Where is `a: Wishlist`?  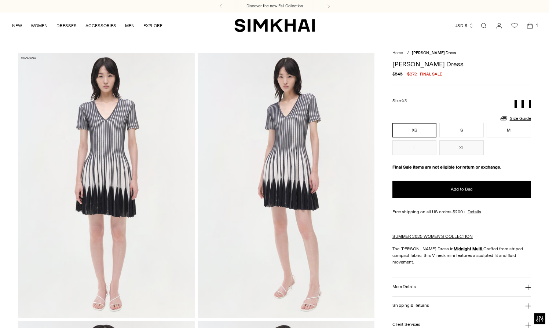 a: Wishlist is located at coordinates (515, 26).